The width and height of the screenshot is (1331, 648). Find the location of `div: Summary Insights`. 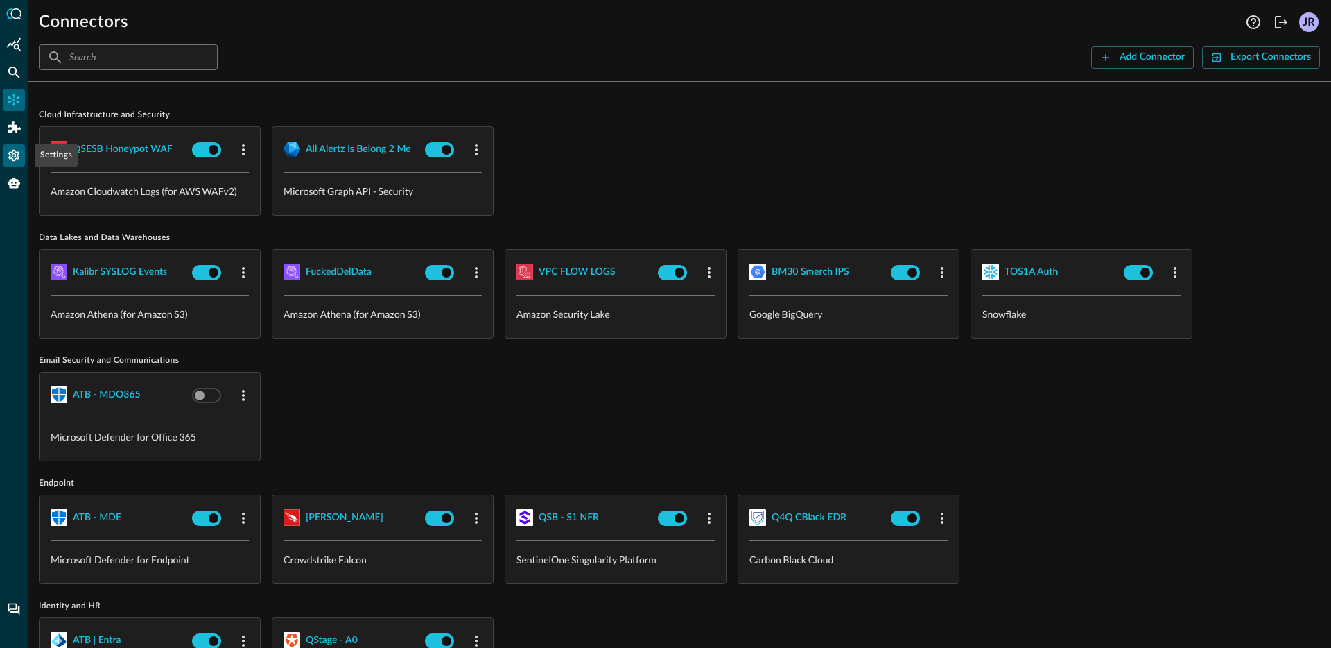

div: Summary Insights is located at coordinates (14, 44).